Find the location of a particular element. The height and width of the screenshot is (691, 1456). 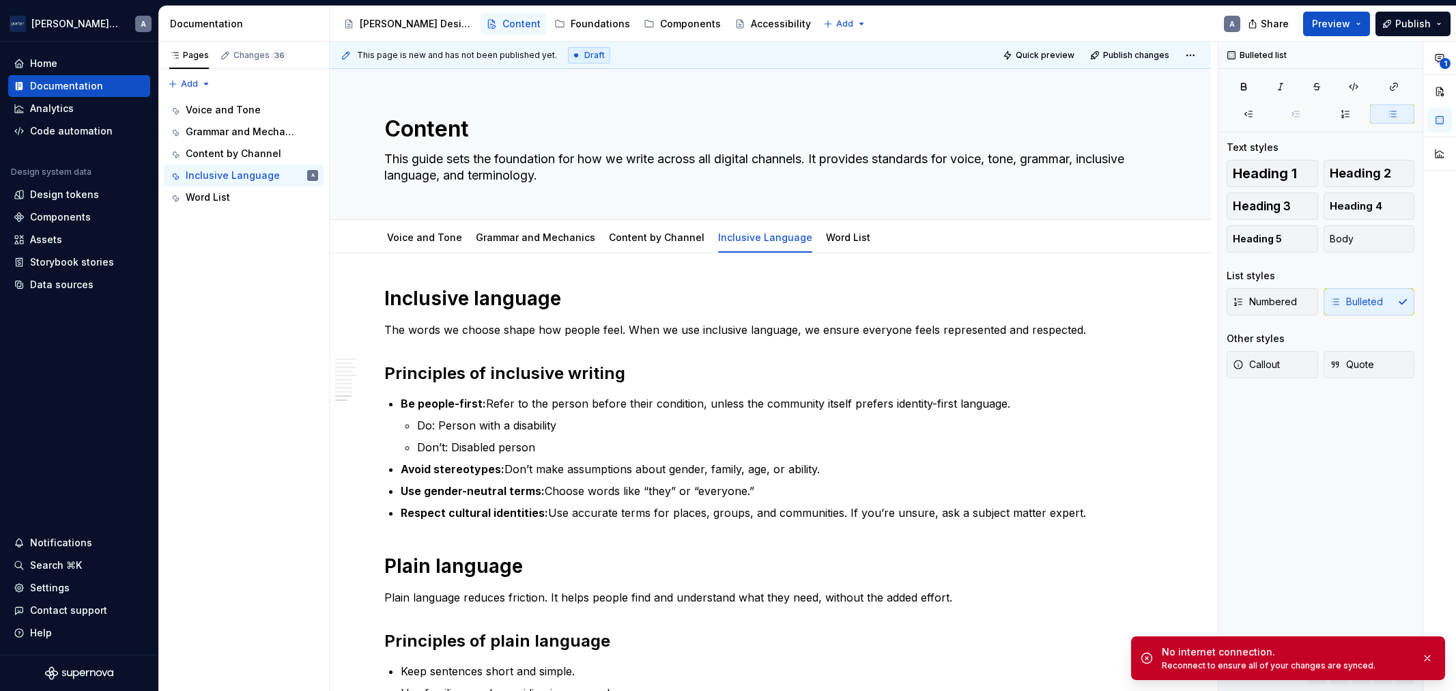

span: Preview is located at coordinates (1331, 24).